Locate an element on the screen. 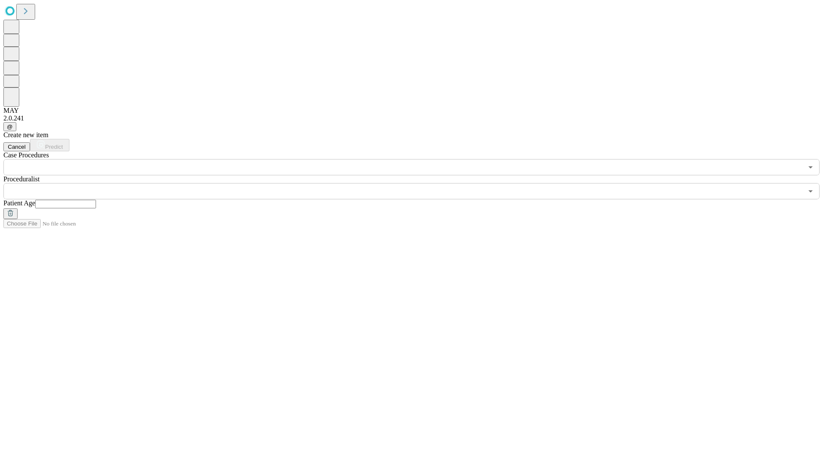 The image size is (823, 463). div: MAY is located at coordinates (411, 111).